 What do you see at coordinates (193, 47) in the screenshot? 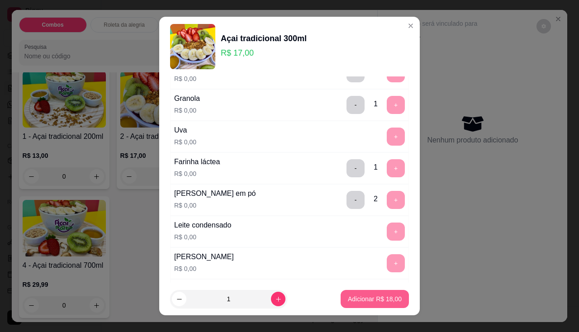
I see `img: product-image` at bounding box center [193, 47].